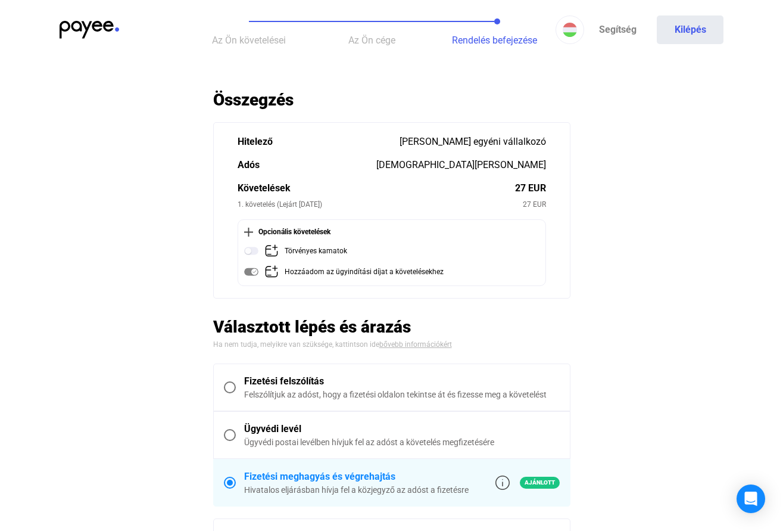 This screenshot has width=783, height=531. I want to click on span: Ha nem tudja, melyikre van szüksége, kattintson ide, so click(296, 344).